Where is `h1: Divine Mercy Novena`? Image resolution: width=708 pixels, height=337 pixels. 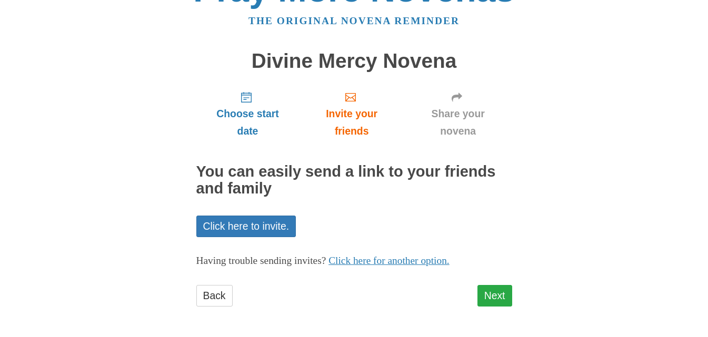 h1: Divine Mercy Novena is located at coordinates (354, 61).